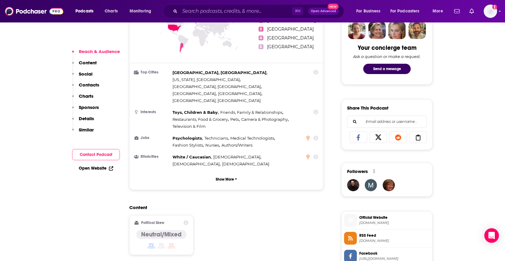  What do you see at coordinates (189, 126) in the screenshot?
I see `span: Television & Film` at bounding box center [189, 126].